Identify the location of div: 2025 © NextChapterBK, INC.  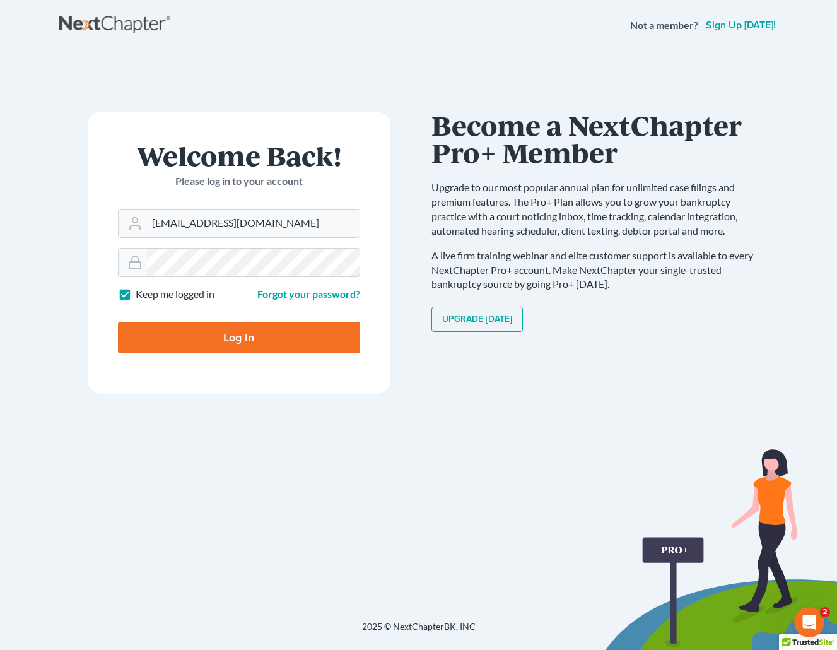
(419, 631).